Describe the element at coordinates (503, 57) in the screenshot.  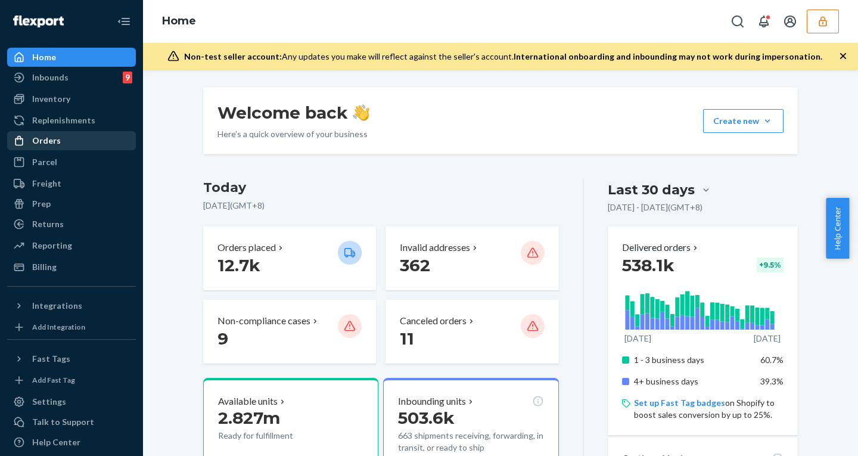
I see `div: Any updates you make will reflect against the seller's account.` at that location.